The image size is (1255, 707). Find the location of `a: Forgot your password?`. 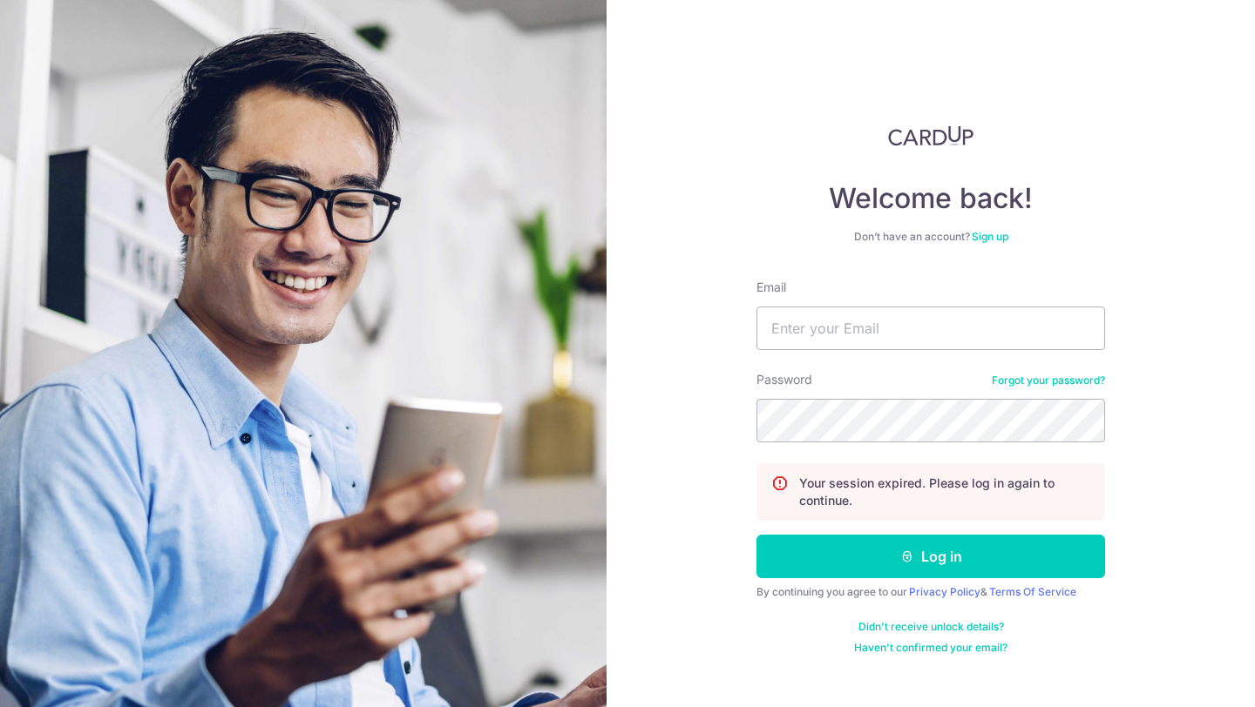

a: Forgot your password? is located at coordinates (1048, 381).